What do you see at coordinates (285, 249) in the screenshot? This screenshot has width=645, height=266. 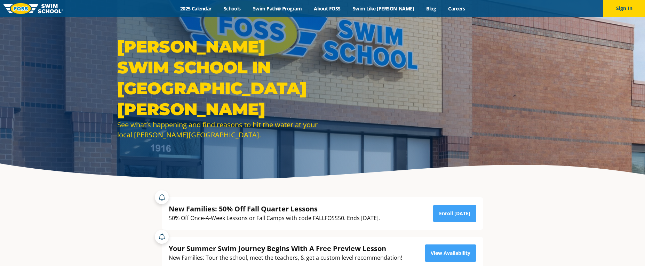 I see `div: Your Summer Swim Journey Begins With A Free Preview Lesson` at bounding box center [285, 249].